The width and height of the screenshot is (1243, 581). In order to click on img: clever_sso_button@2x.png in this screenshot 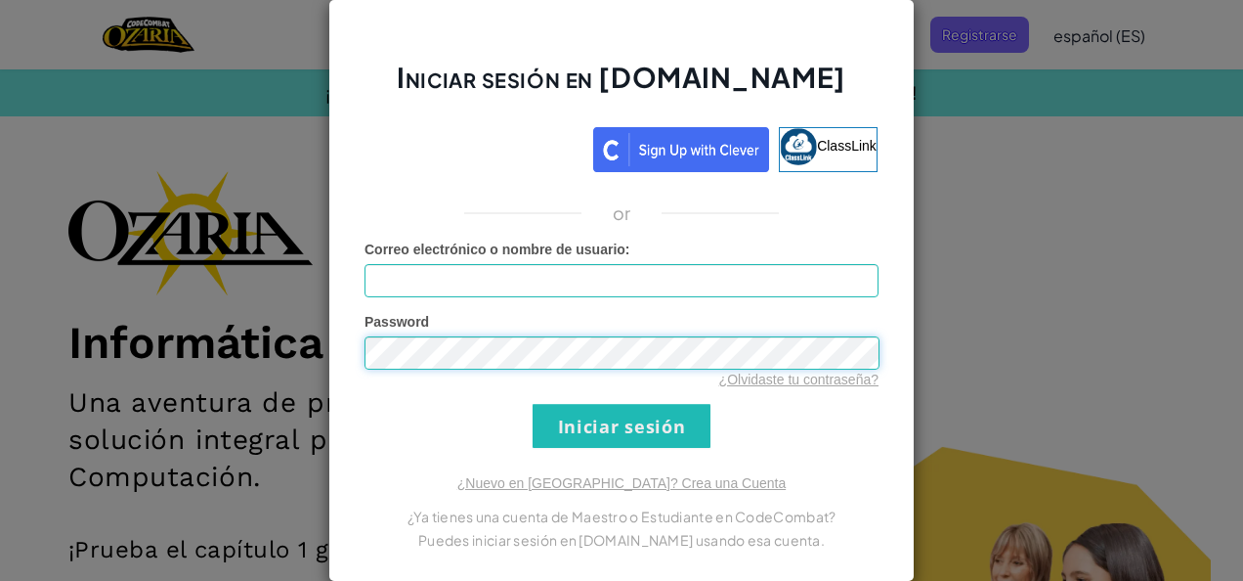, I will do `click(681, 150)`.